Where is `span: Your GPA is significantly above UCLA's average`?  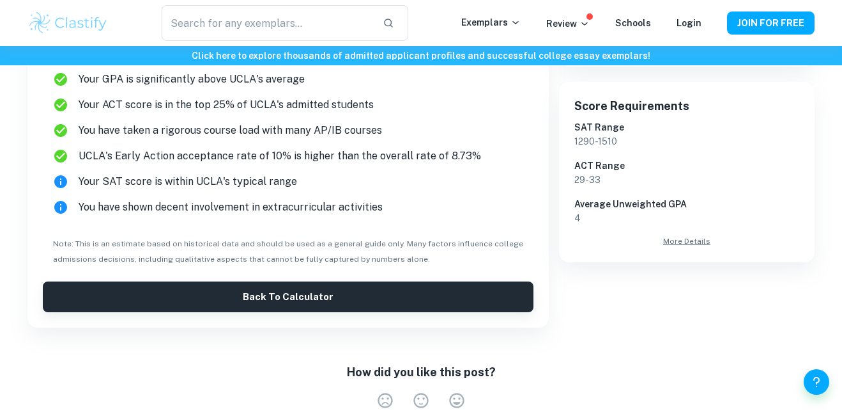
span: Your GPA is significantly above UCLA's average is located at coordinates (301, 79).